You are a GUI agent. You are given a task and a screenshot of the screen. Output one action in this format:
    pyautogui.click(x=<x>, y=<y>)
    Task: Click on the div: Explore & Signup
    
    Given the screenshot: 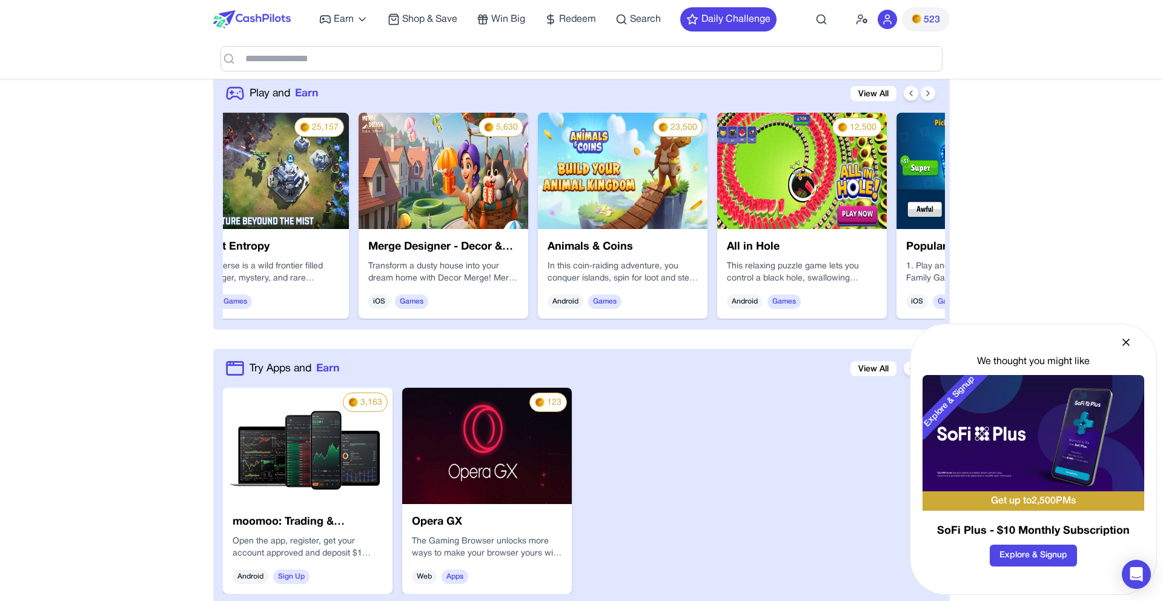 What is the action you would take?
    pyautogui.click(x=950, y=402)
    